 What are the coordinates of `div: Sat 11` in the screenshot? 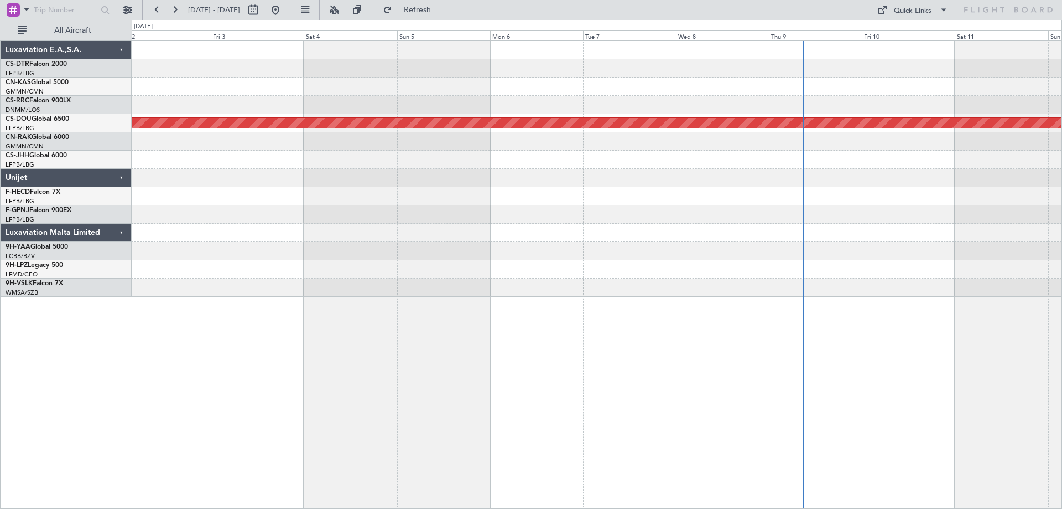 It's located at (1002, 35).